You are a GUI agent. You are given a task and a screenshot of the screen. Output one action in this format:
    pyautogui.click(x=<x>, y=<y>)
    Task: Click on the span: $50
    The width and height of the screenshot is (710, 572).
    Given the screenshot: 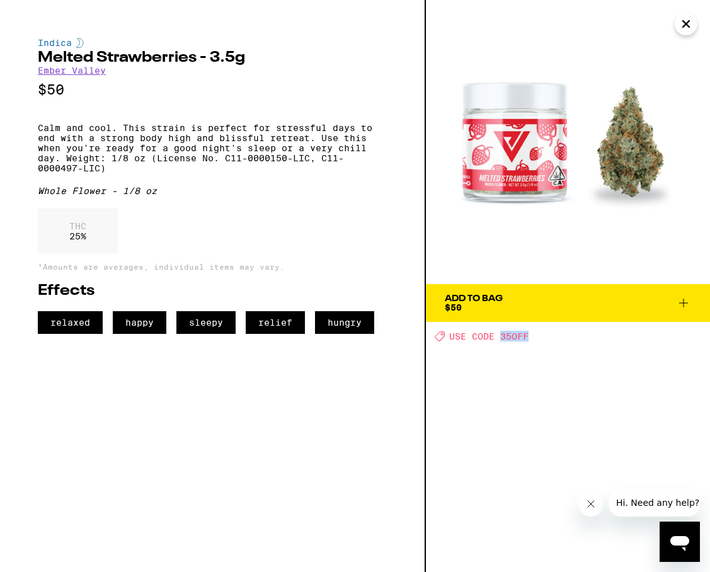 What is the action you would take?
    pyautogui.click(x=453, y=307)
    